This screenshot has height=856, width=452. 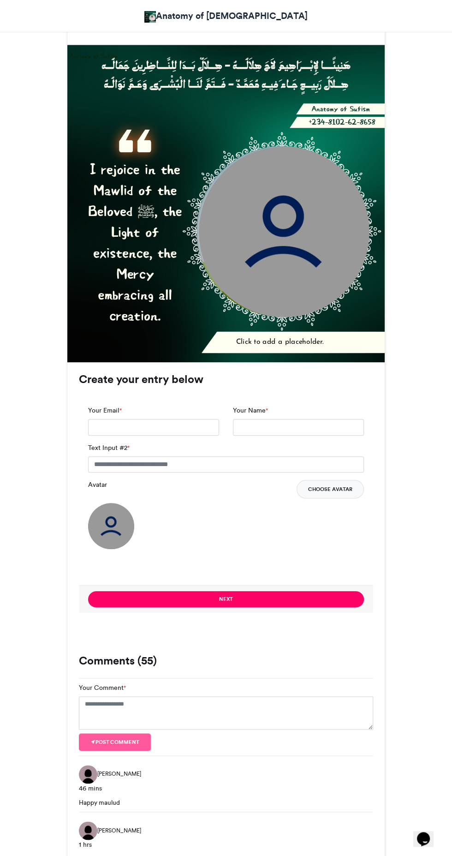 What do you see at coordinates (115, 742) in the screenshot?
I see `button: Post comment` at bounding box center [115, 742].